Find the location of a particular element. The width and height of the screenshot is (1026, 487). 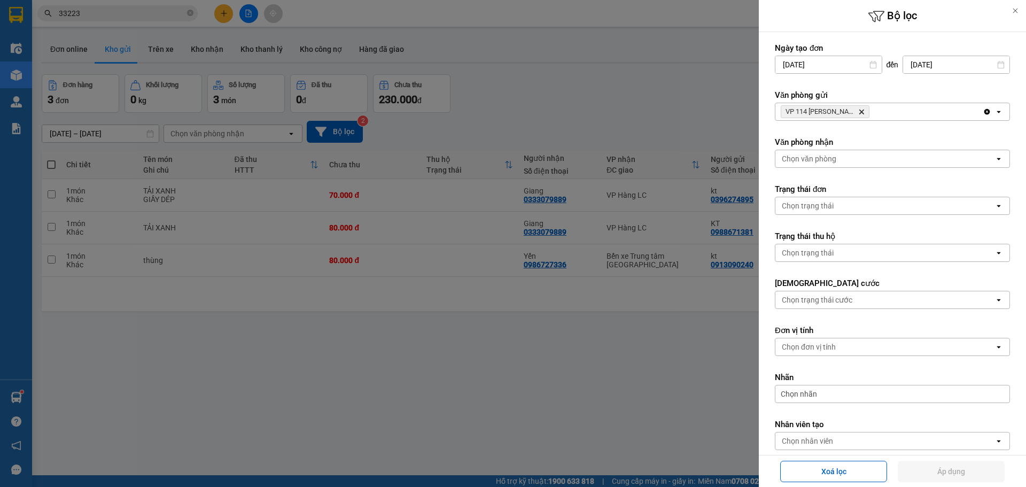

button: Xoá lọc is located at coordinates (834, 471).